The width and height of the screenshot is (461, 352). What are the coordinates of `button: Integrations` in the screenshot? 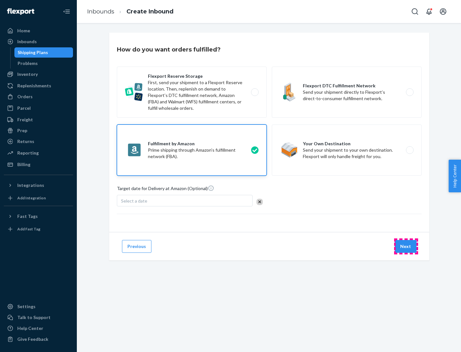 It's located at (38, 185).